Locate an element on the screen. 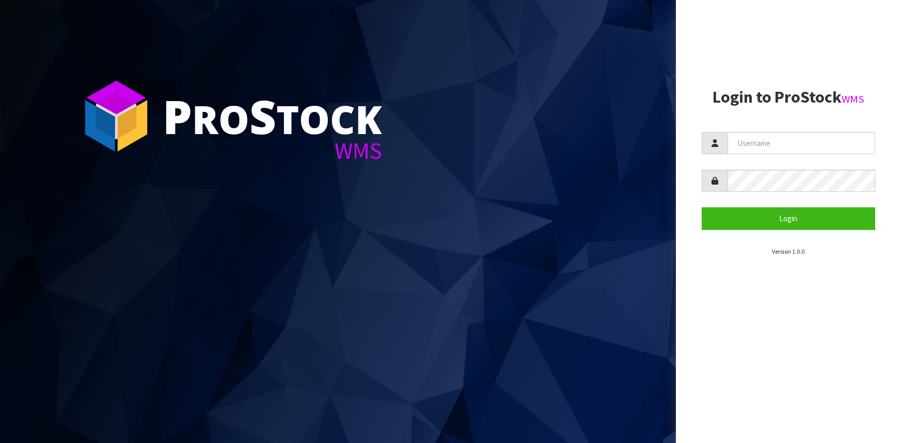 The width and height of the screenshot is (901, 443). small: WMS is located at coordinates (853, 99).